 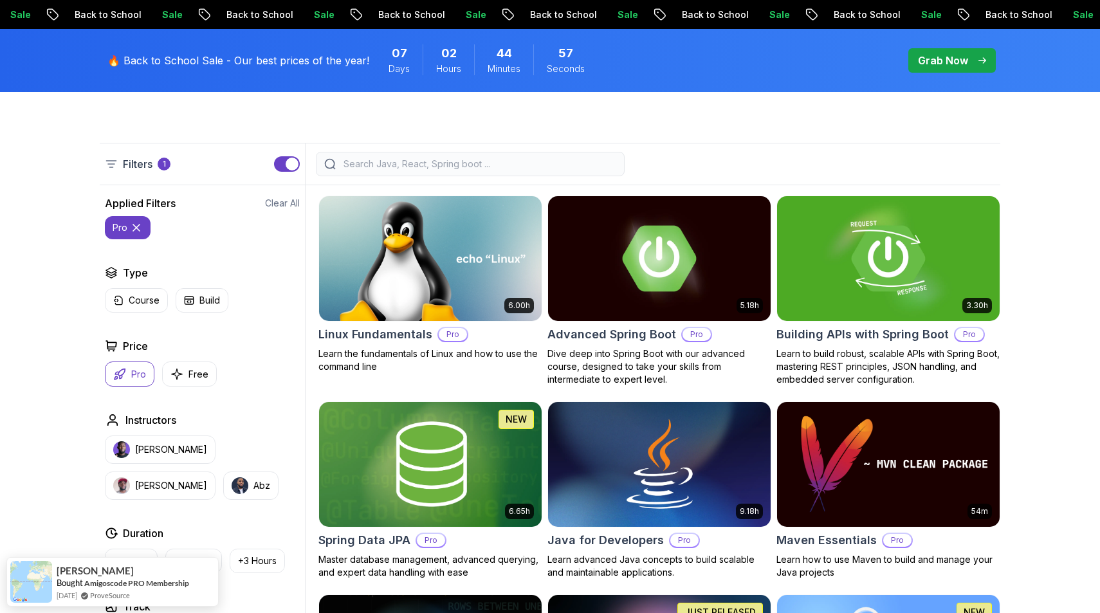 I want to click on span: 7 Days, so click(x=400, y=53).